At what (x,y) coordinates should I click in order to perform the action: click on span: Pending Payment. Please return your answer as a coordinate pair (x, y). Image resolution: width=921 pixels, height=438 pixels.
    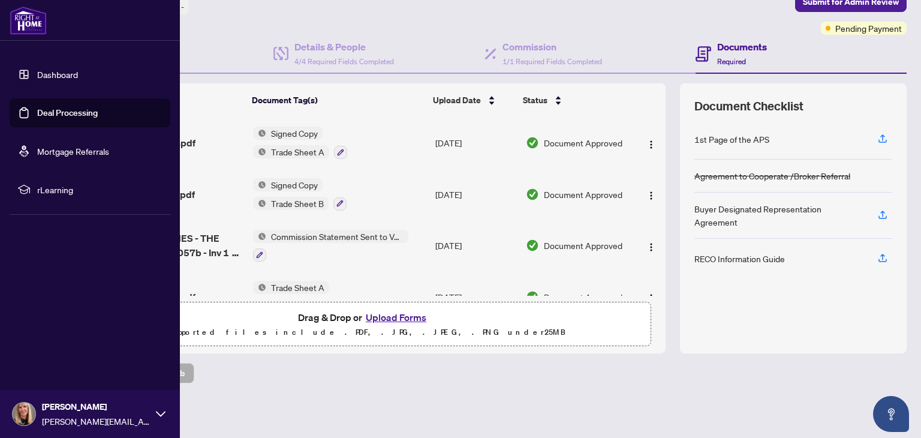
    Looking at the image, I should click on (869, 28).